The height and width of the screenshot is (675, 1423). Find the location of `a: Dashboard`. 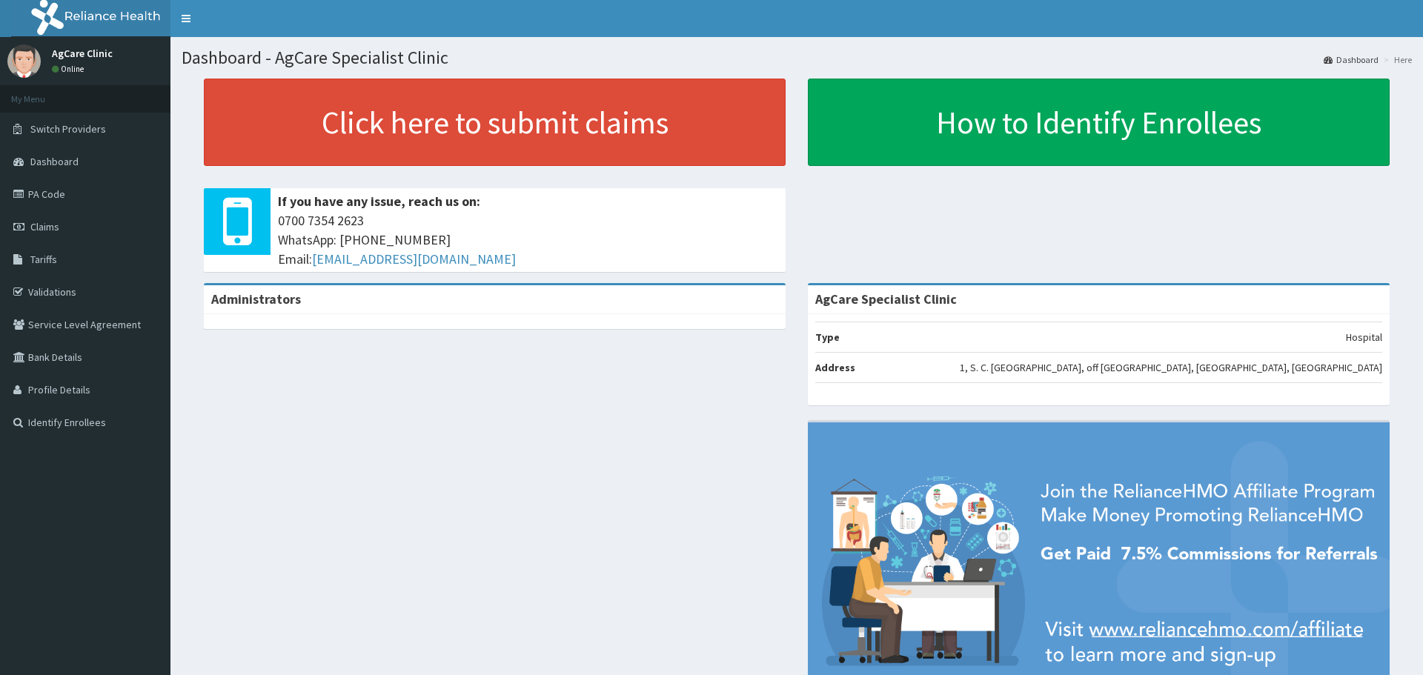

a: Dashboard is located at coordinates (1351, 59).